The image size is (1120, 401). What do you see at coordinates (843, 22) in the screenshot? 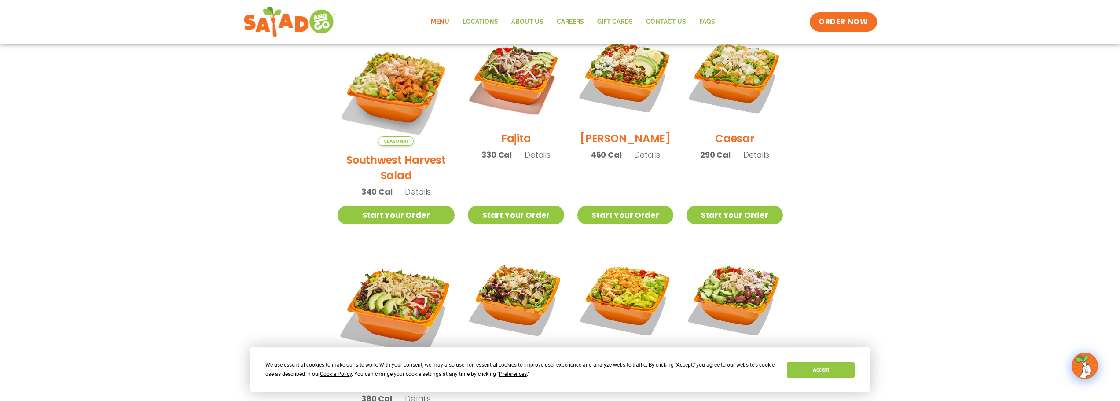
I see `span: ORDER NOW` at bounding box center [843, 22].